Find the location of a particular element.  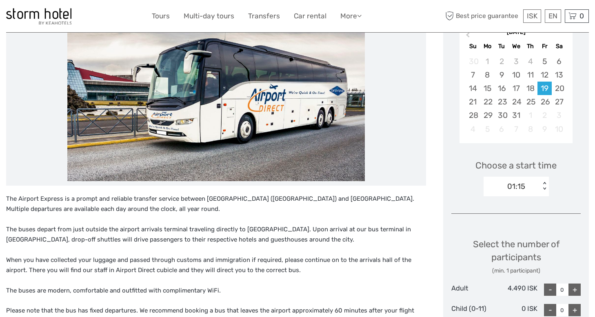

div: Choose Tuesday, December 9th, 2025 is located at coordinates (502, 75).